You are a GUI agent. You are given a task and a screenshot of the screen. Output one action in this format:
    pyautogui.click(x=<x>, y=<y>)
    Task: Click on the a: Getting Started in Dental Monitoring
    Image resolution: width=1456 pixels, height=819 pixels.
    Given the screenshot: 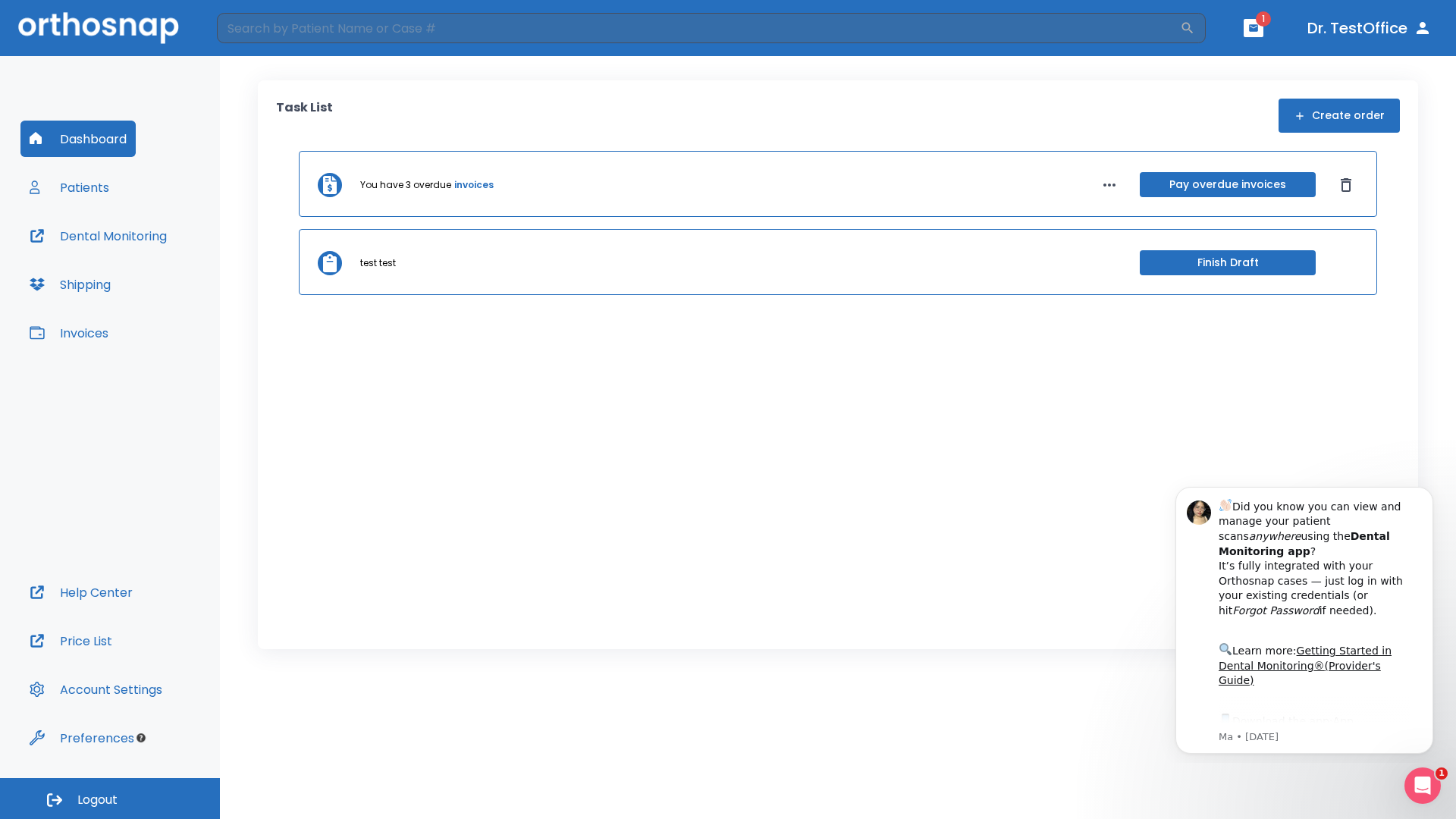 What is the action you would take?
    pyautogui.click(x=153, y=185)
    